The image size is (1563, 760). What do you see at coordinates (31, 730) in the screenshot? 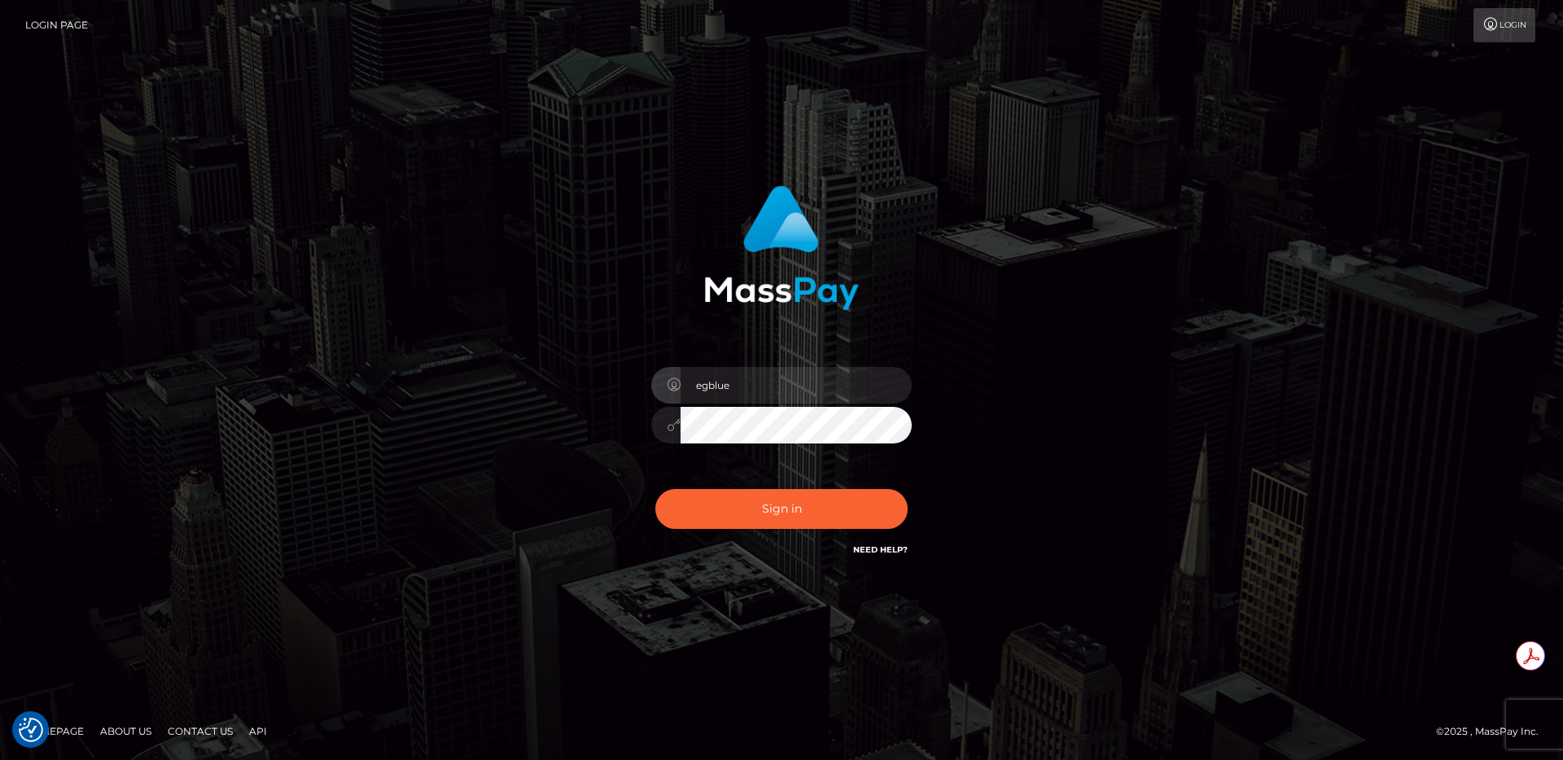
I see `button: Consent Preferences` at bounding box center [31, 730].